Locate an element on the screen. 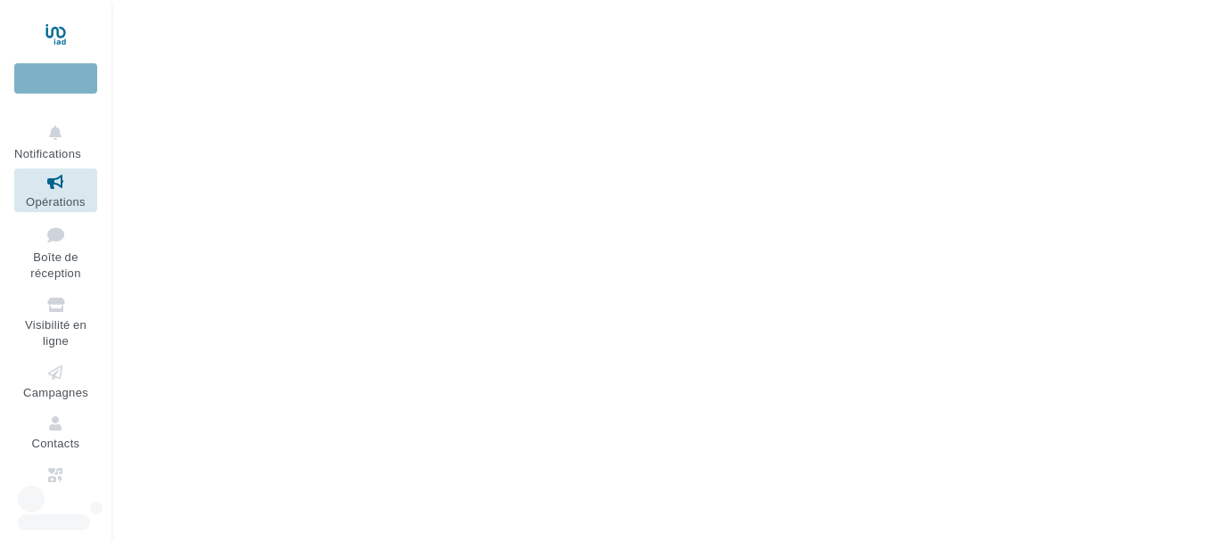 The height and width of the screenshot is (541, 1218). div: Nouvelle campagne is located at coordinates (55, 78).